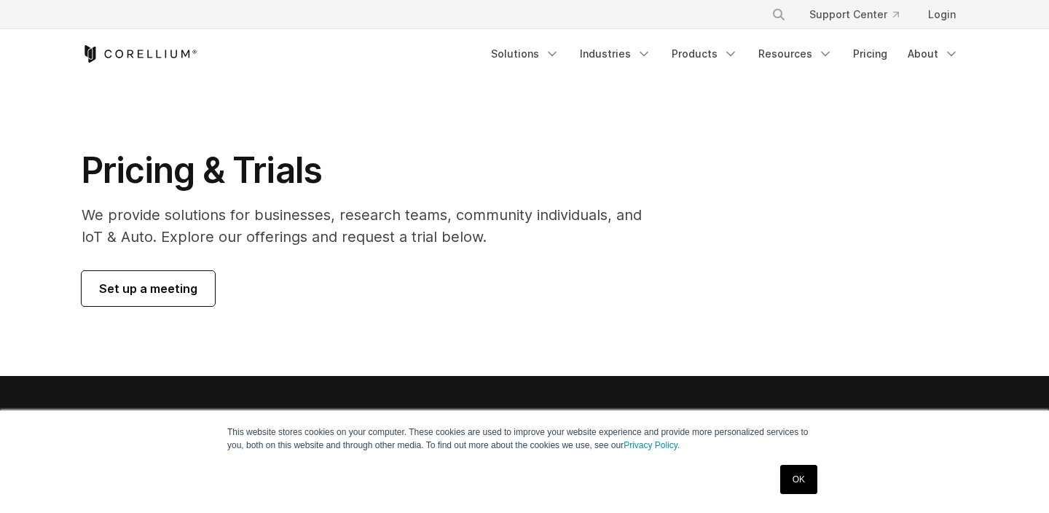 Image resolution: width=1049 pixels, height=513 pixels. I want to click on a: Products, so click(705, 54).